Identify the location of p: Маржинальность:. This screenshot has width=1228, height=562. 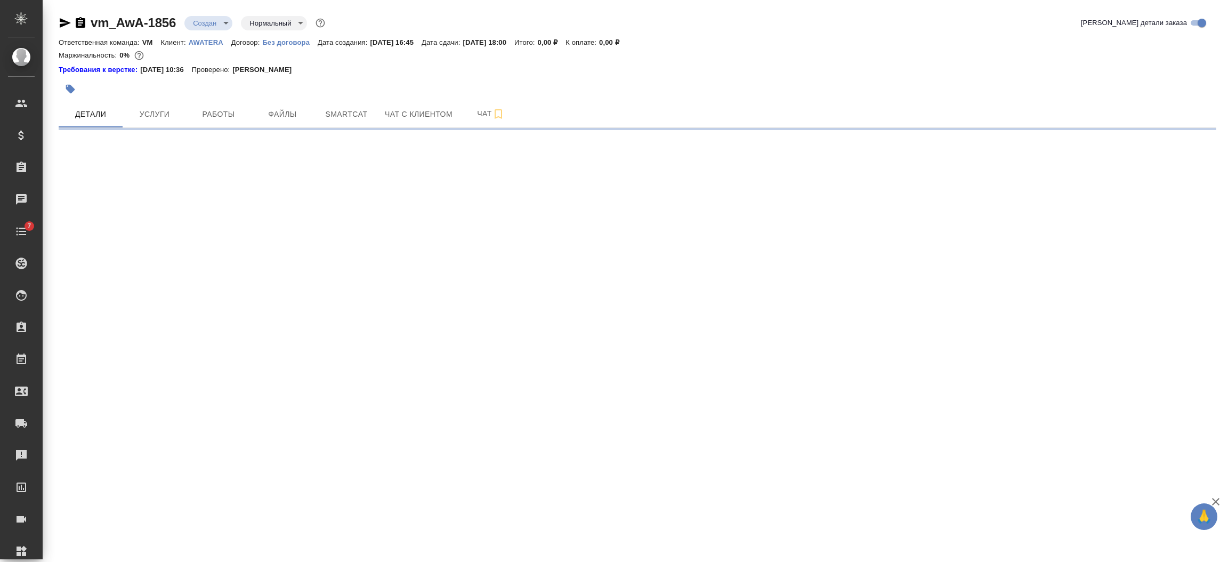
(89, 55).